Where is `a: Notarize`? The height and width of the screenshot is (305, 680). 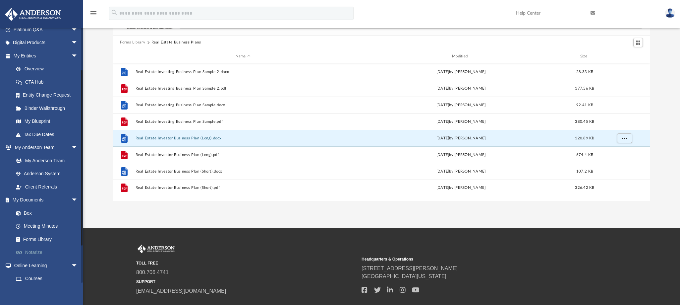 a: Notarize is located at coordinates (48, 252).